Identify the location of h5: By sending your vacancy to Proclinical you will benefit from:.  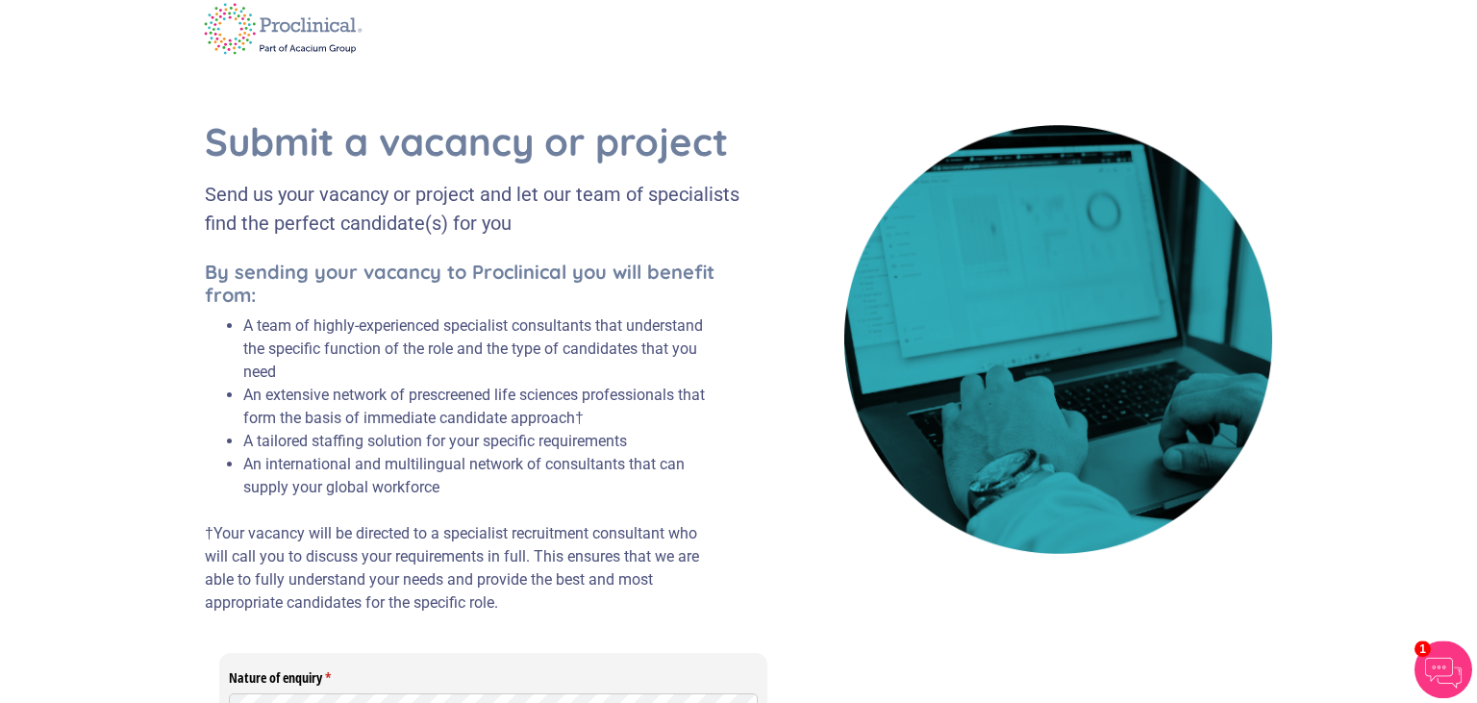
(463, 284).